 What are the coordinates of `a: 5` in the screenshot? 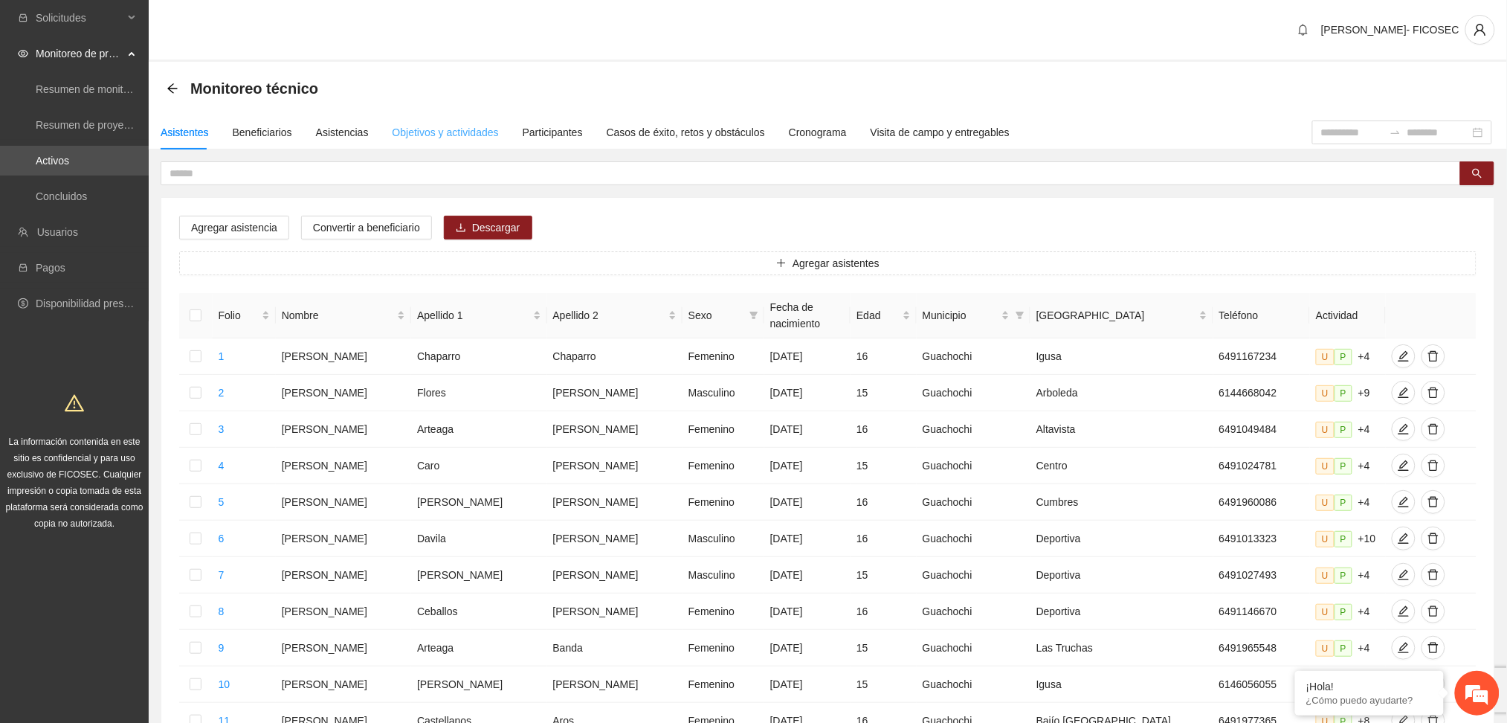 It's located at (222, 502).